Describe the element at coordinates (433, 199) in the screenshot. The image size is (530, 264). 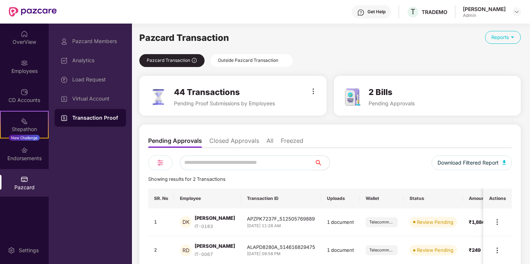
I see `th: Status` at that location.